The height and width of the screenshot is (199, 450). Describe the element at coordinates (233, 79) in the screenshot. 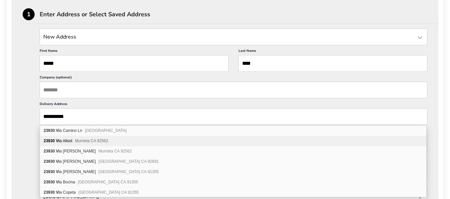

I see `label: Company (optional)` at that location.